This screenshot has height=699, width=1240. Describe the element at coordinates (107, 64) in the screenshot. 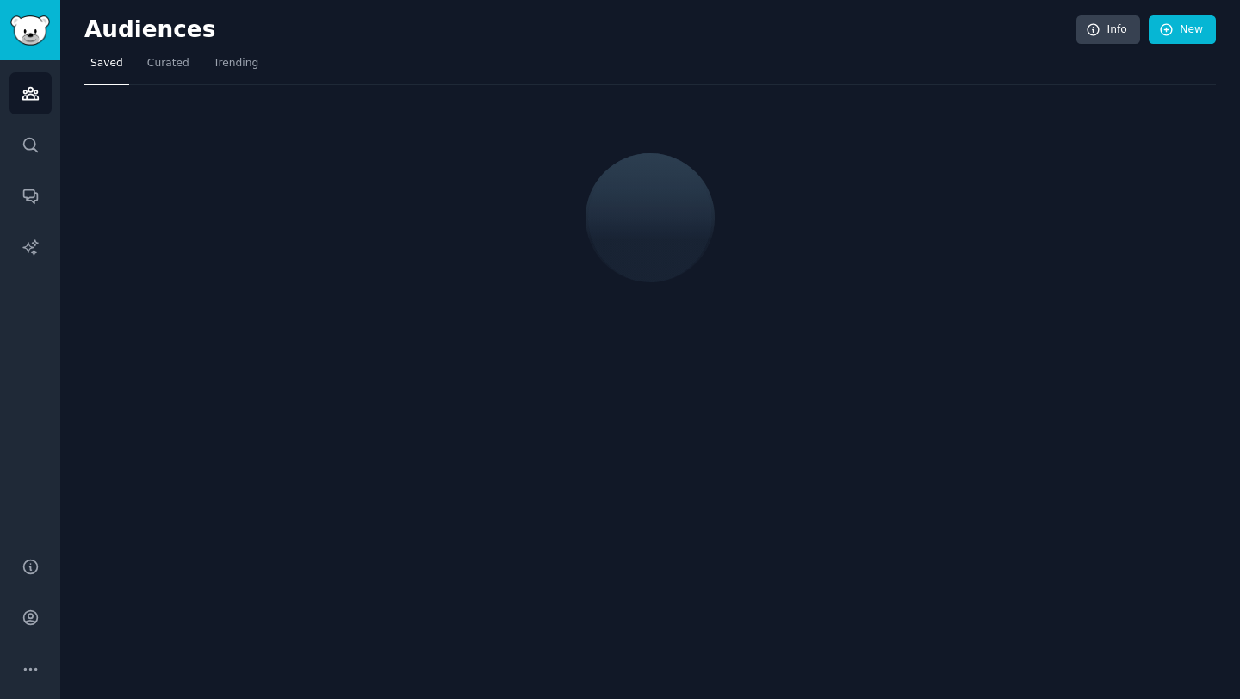

I see `span: Saved` at that location.